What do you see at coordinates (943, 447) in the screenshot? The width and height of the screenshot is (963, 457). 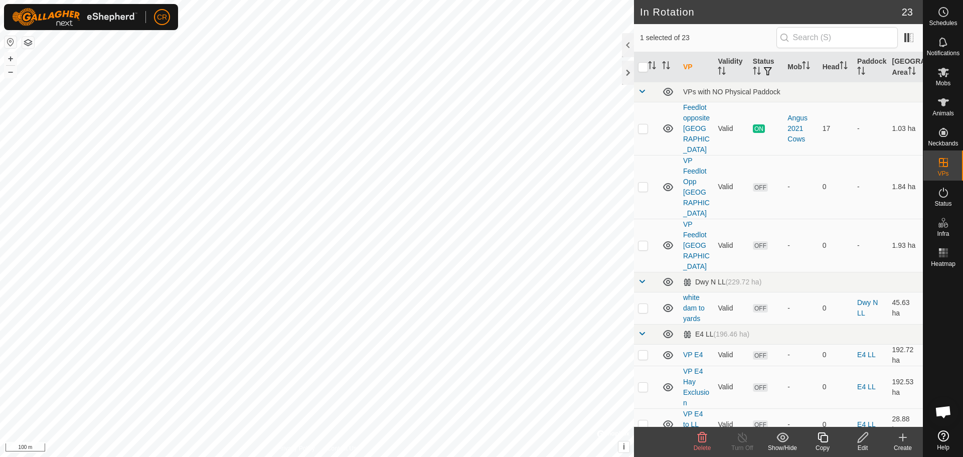 I see `span: Help` at bounding box center [943, 447].